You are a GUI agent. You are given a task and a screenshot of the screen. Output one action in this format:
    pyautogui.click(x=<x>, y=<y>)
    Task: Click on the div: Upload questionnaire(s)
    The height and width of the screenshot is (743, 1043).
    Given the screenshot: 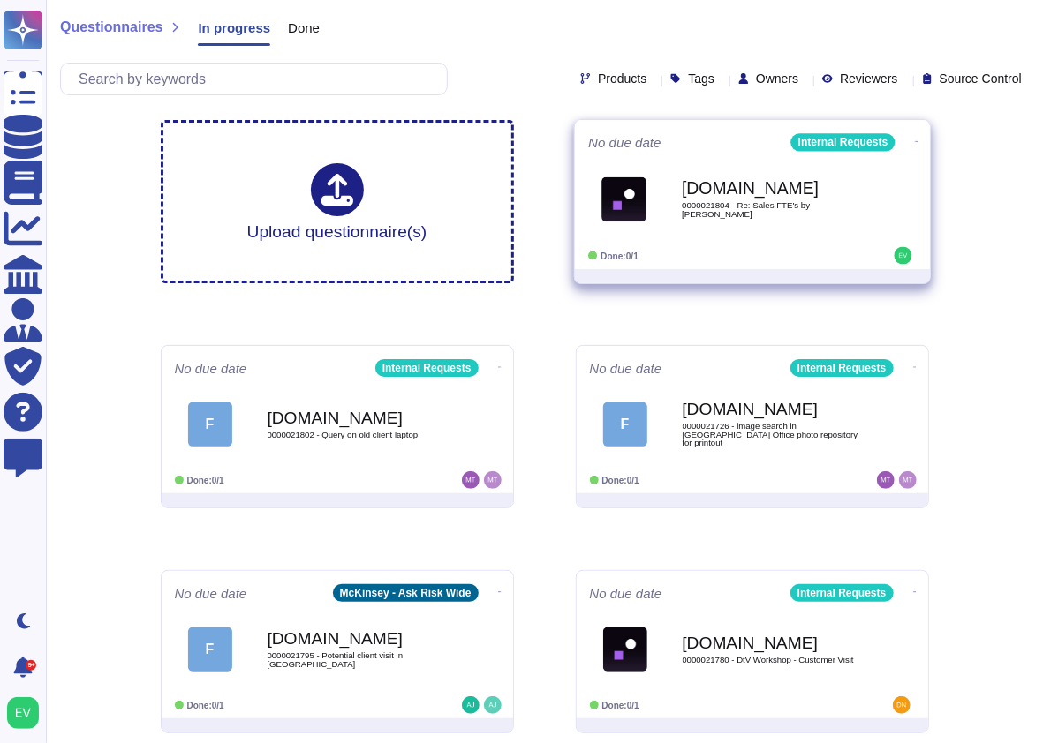 What is the action you would take?
    pyautogui.click(x=337, y=201)
    